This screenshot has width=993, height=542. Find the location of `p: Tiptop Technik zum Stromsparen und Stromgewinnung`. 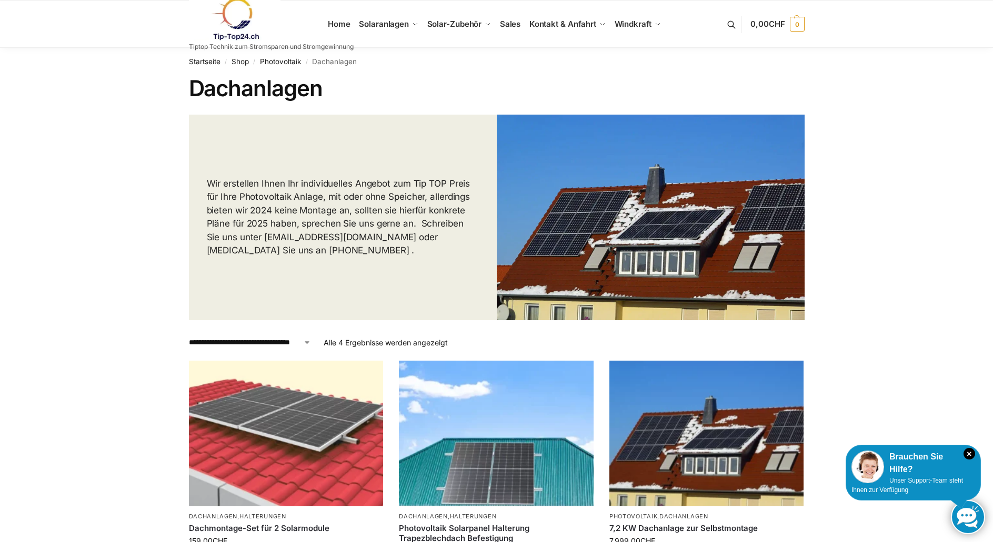

p: Tiptop Technik zum Stromsparen und Stromgewinnung is located at coordinates (271, 47).